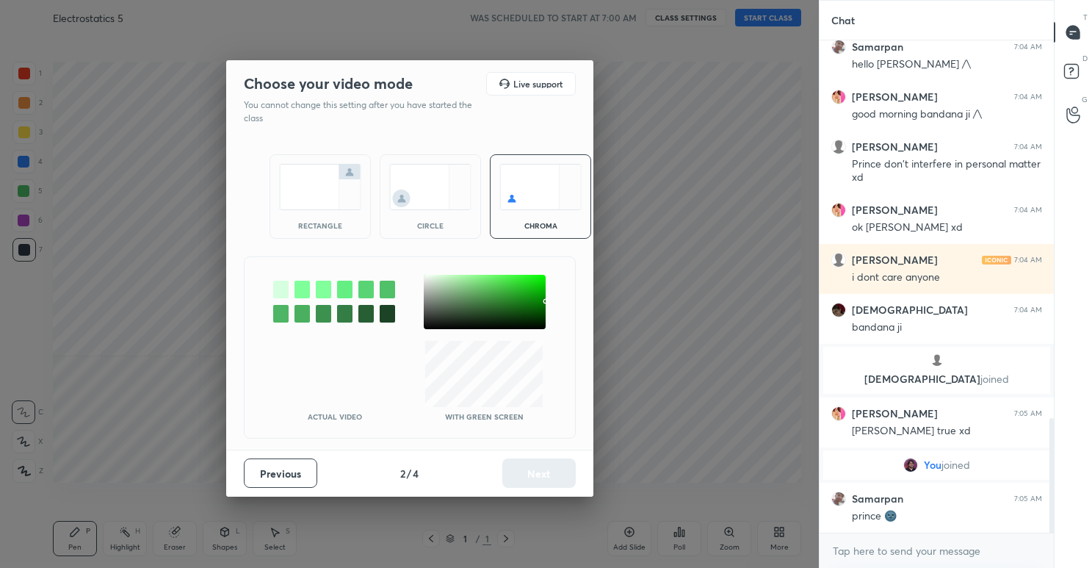 The height and width of the screenshot is (568, 1092). I want to click on p: With green screen, so click(484, 416).